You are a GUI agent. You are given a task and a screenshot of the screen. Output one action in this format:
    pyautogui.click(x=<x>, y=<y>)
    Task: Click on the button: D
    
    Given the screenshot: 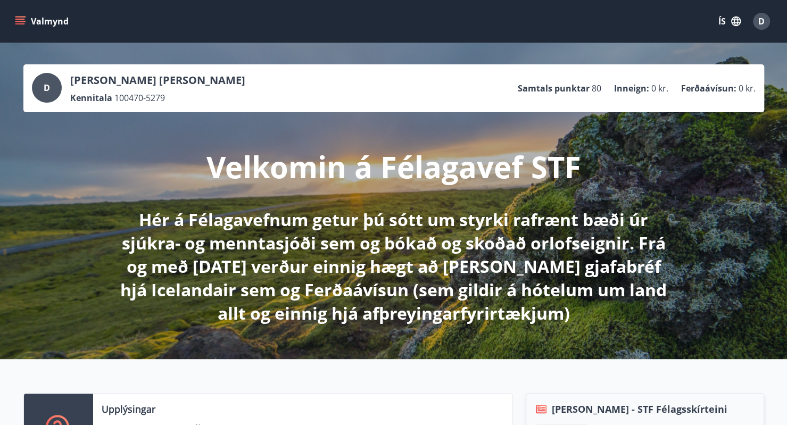 What is the action you would take?
    pyautogui.click(x=762, y=21)
    